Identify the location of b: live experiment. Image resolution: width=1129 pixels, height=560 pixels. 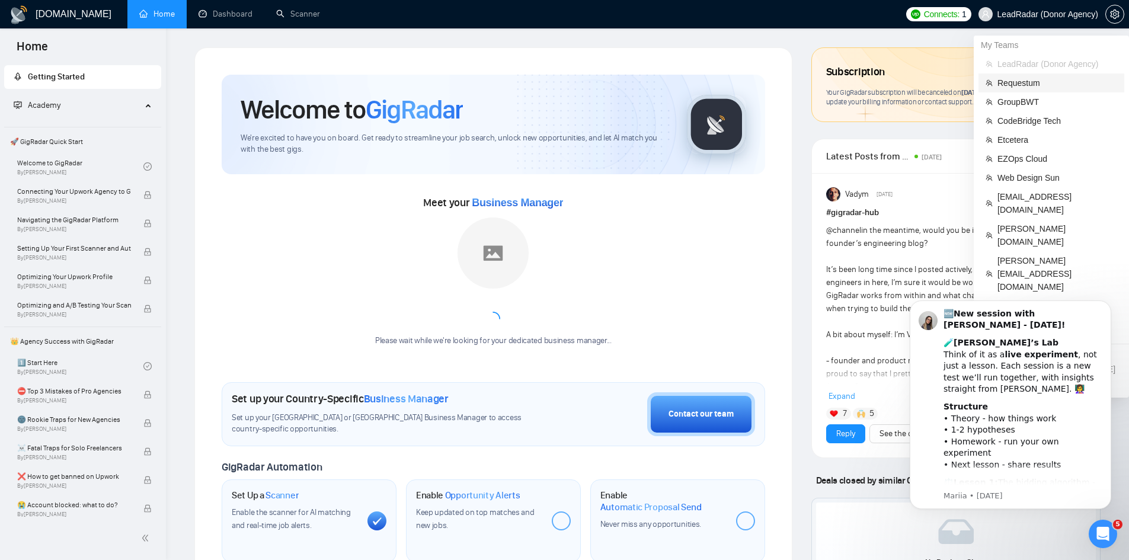
(149, 69).